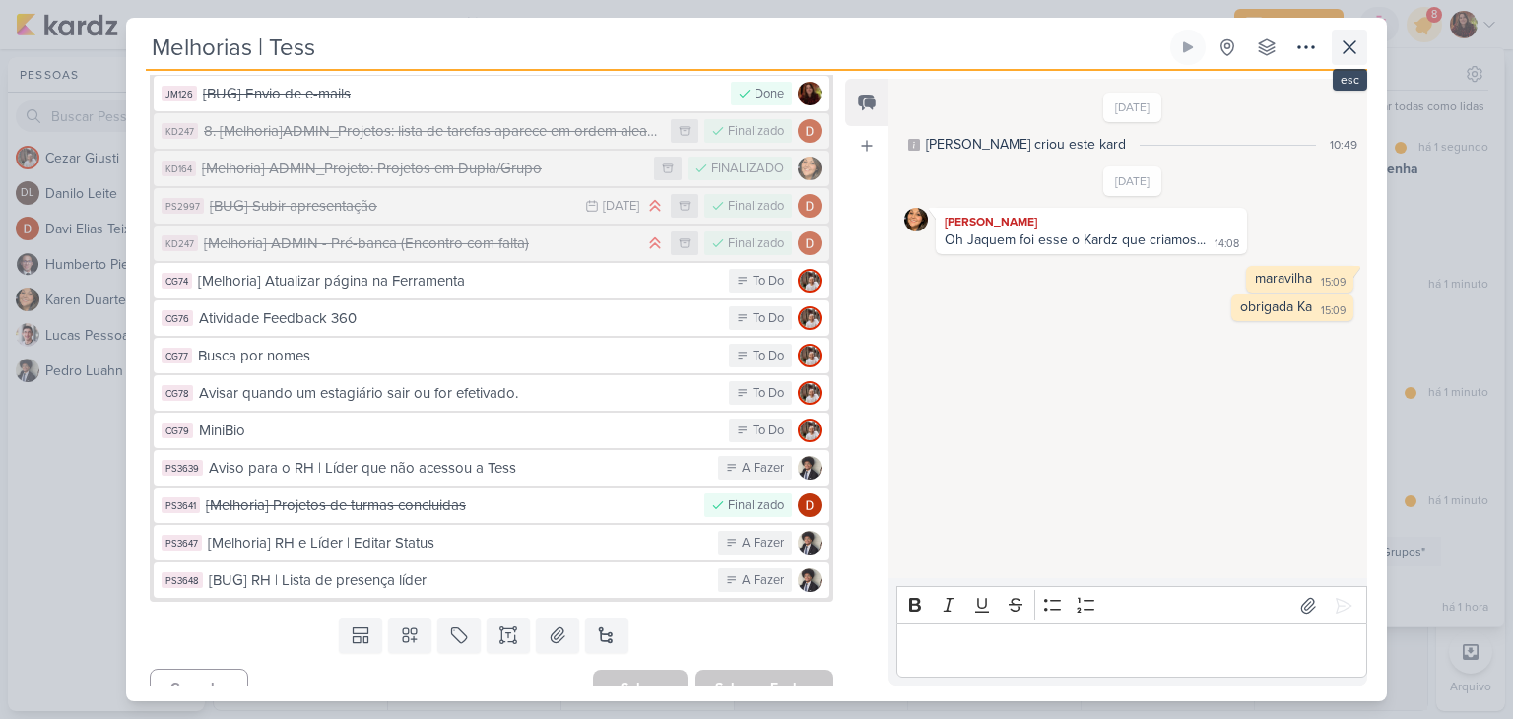  I want to click on div: [Melhoria] RH e Líder | Editar Status, so click(458, 543).